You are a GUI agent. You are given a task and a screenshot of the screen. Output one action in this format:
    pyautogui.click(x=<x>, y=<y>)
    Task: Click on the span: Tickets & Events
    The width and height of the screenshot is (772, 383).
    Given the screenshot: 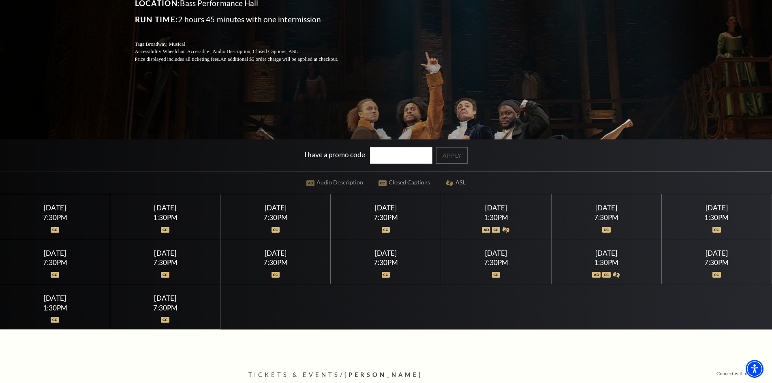 What is the action you would take?
    pyautogui.click(x=294, y=374)
    